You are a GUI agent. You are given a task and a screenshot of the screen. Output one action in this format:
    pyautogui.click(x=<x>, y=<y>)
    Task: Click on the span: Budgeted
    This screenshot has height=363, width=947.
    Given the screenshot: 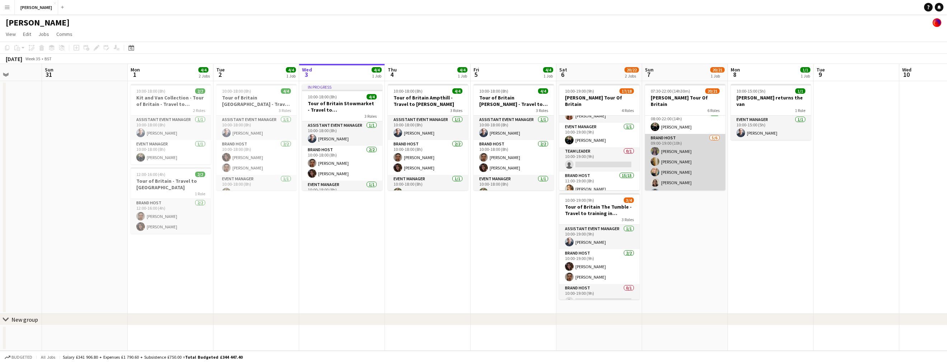 What is the action you would take?
    pyautogui.click(x=22, y=357)
    